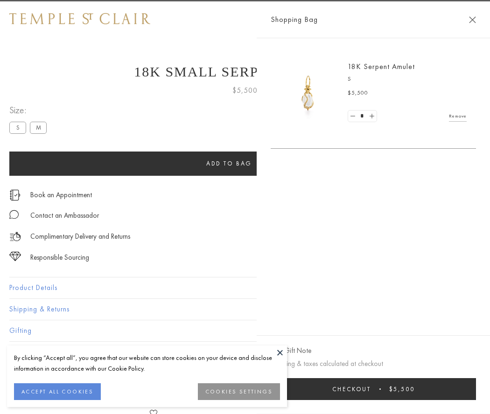 The image size is (490, 414). What do you see at coordinates (57, 392) in the screenshot?
I see `button: ACCEPT ALL COOKIES` at bounding box center [57, 392].